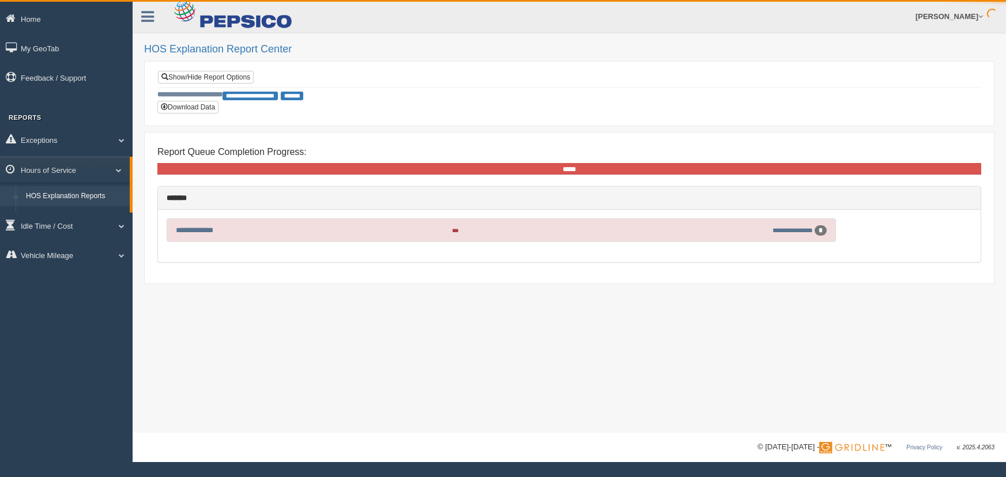 Image resolution: width=1006 pixels, height=477 pixels. I want to click on h2: HOS Explanation Report Center, so click(569, 50).